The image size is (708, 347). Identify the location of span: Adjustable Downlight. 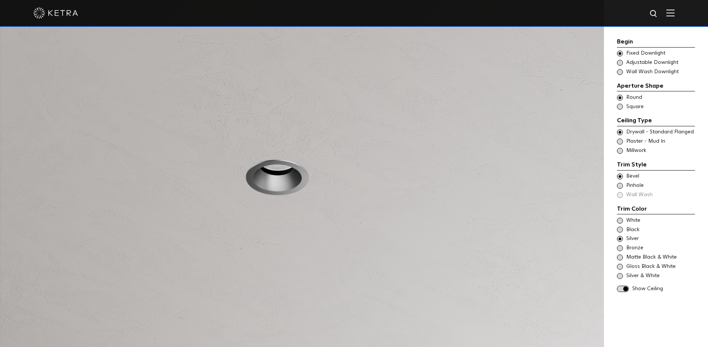
(660, 63).